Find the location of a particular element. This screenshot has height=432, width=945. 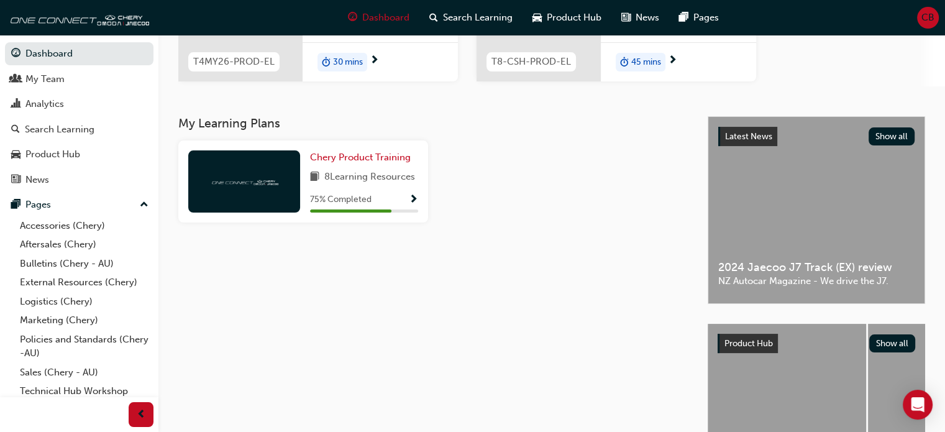

span: T4MY26-PROD-EL is located at coordinates (234, 61).